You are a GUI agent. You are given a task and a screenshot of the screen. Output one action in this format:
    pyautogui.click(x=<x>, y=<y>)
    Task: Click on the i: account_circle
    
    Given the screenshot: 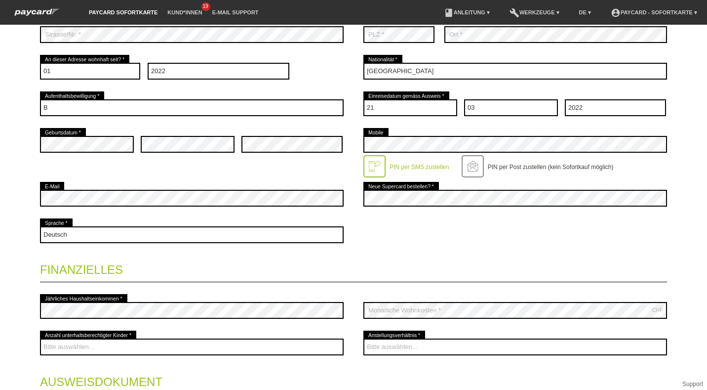 What is the action you would take?
    pyautogui.click(x=616, y=13)
    